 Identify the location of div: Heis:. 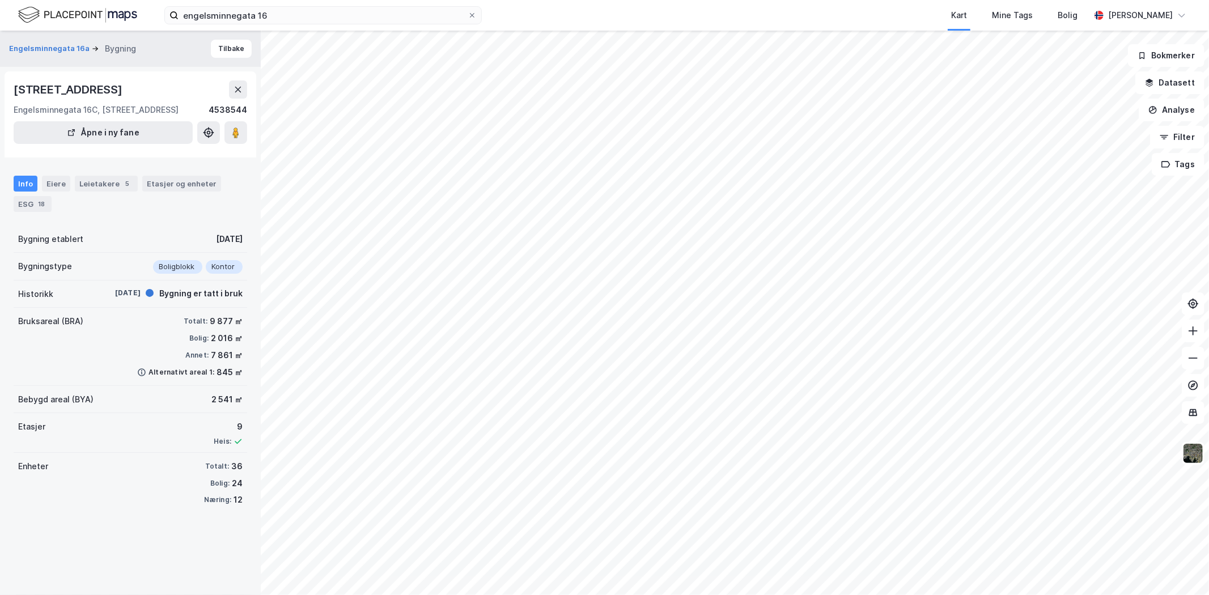
(222, 442).